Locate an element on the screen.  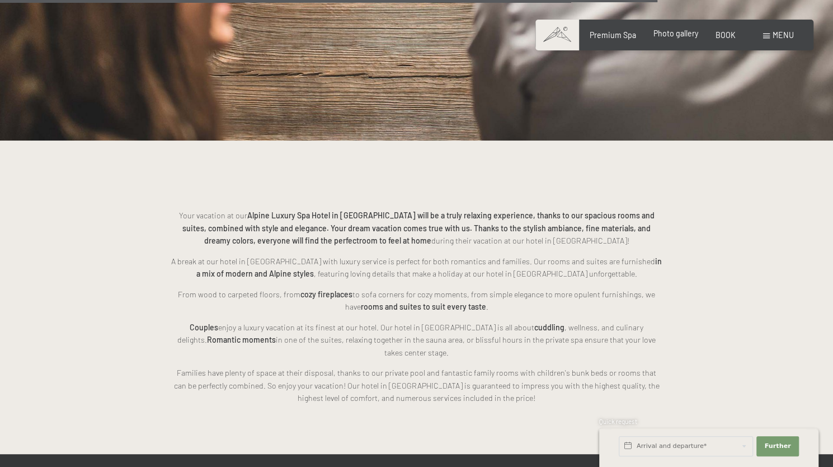
a: Photo gallery is located at coordinates (676, 33).